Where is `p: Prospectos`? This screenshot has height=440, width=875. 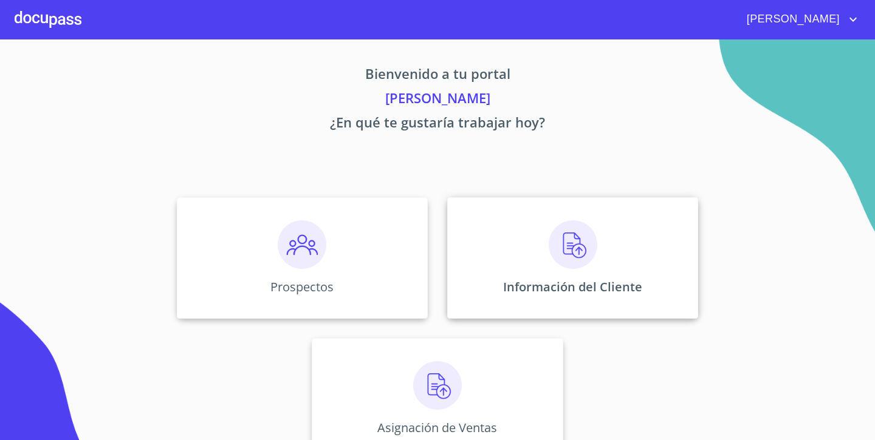 p: Prospectos is located at coordinates (302, 287).